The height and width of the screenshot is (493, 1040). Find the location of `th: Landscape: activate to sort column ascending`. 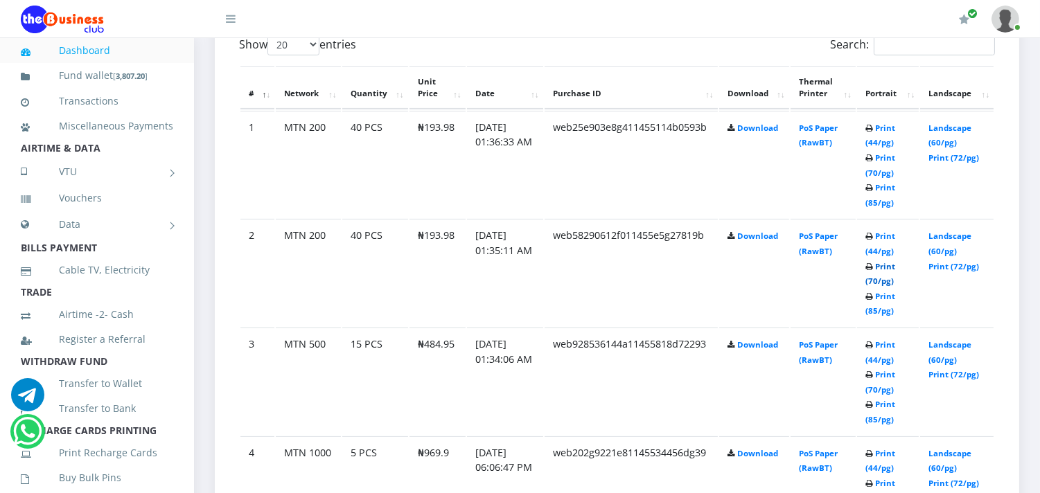

th: Landscape: activate to sort column ascending is located at coordinates (957, 88).